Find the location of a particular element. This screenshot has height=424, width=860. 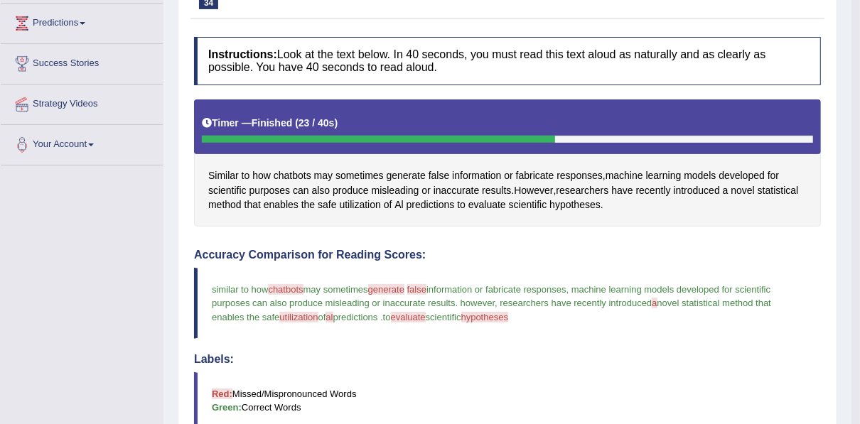

a: Strategy Videos is located at coordinates (82, 102).